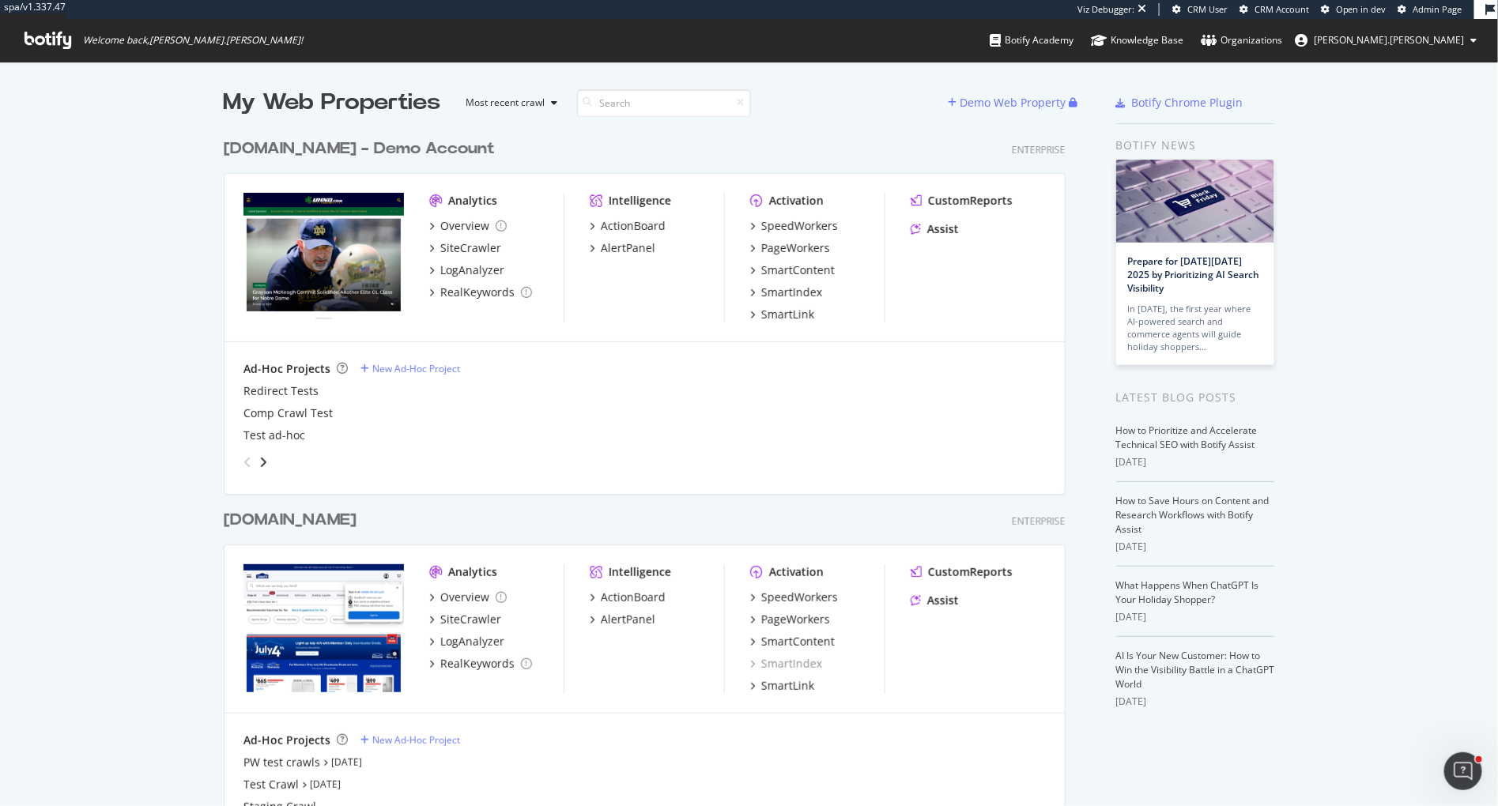  Describe the element at coordinates (1136, 40) in the screenshot. I see `div: Knowledge Base` at that location.